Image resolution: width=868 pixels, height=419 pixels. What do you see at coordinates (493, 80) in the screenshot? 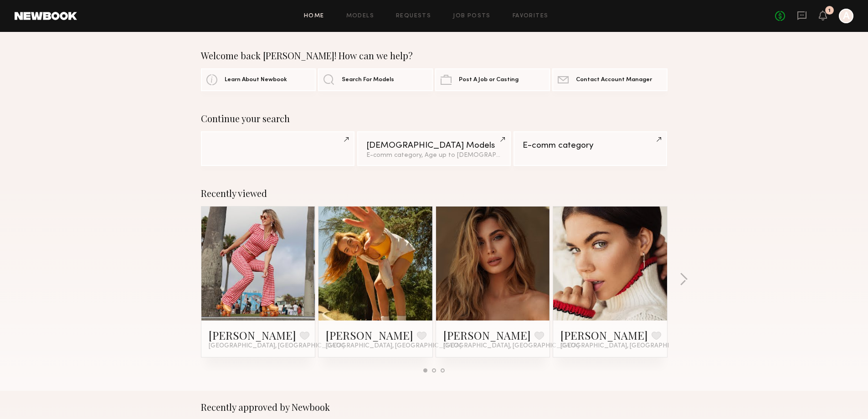
I see `a: Post A Job or Casting` at bounding box center [493, 80].